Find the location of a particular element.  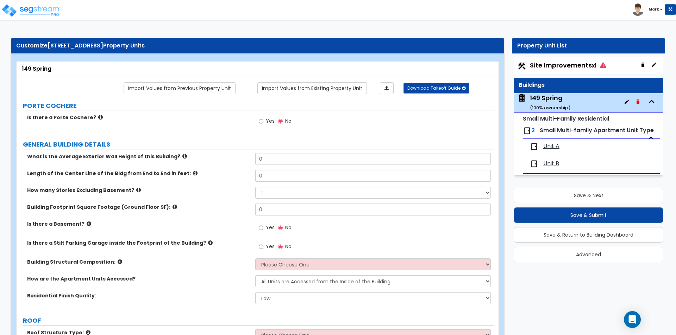

button: Save & Return to Building Dashboard is located at coordinates (588, 235).